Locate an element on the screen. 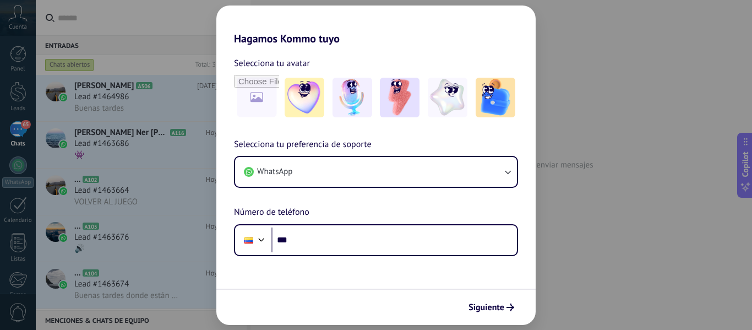  button: Siguiente is located at coordinates (491, 307).